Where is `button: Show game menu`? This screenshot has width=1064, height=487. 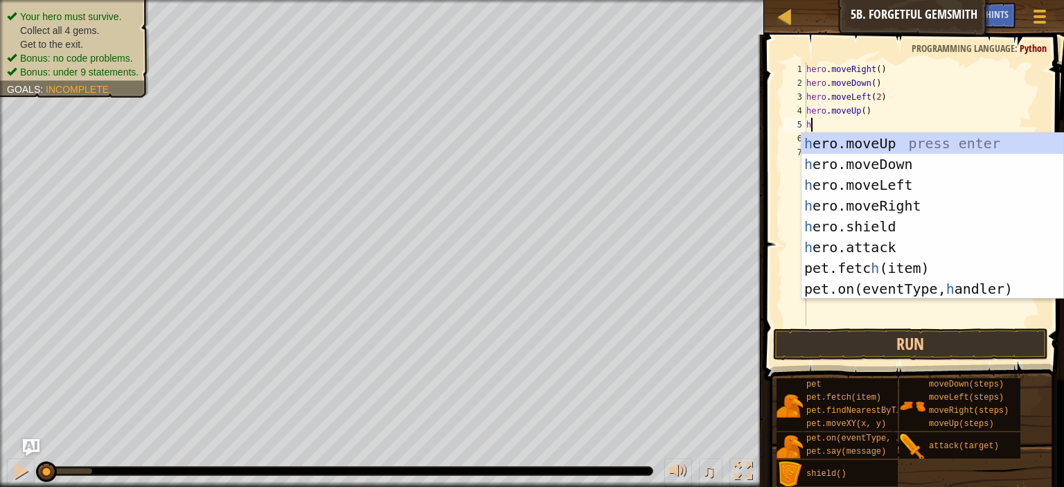
button: Show game menu is located at coordinates (1040, 19).